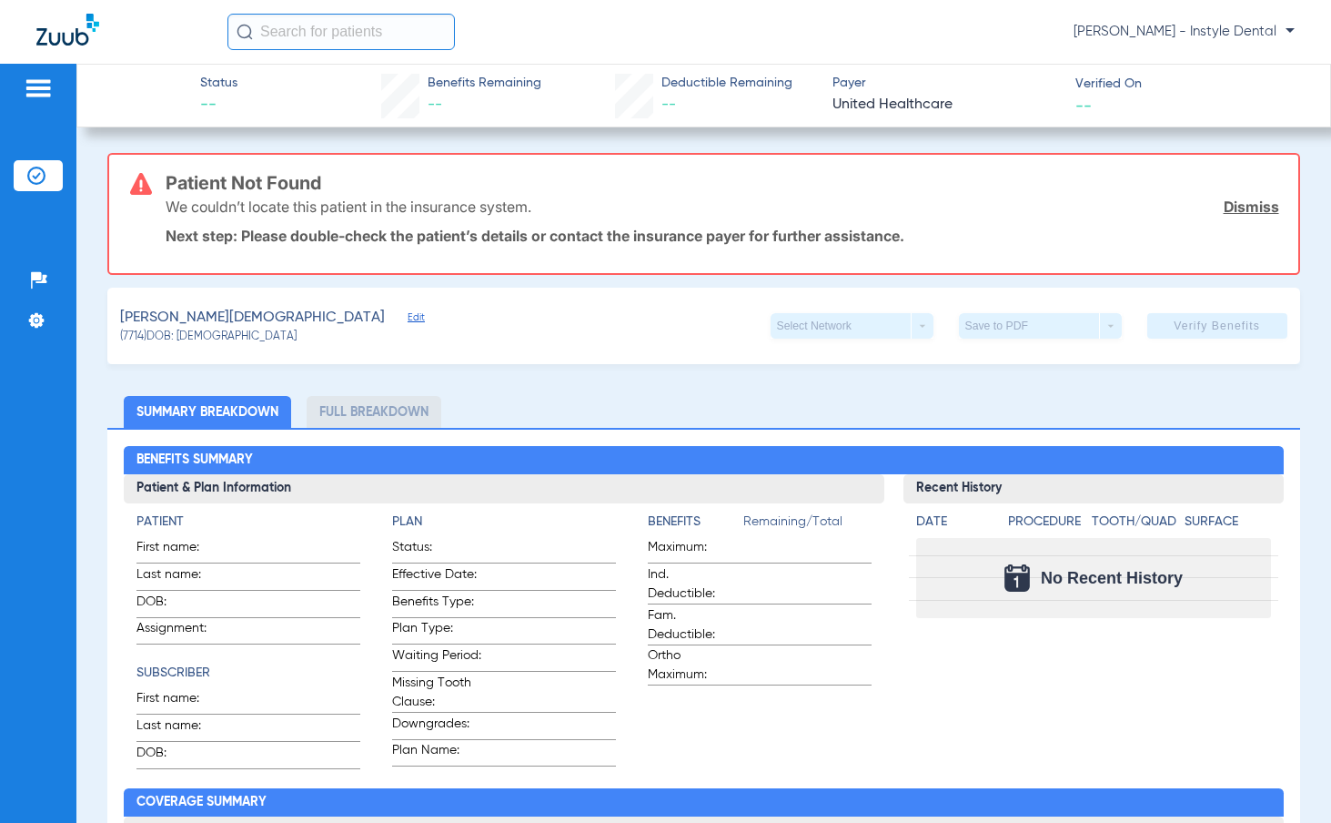 The height and width of the screenshot is (823, 1331). What do you see at coordinates (946, 83) in the screenshot?
I see `span: Payer` at bounding box center [946, 83].